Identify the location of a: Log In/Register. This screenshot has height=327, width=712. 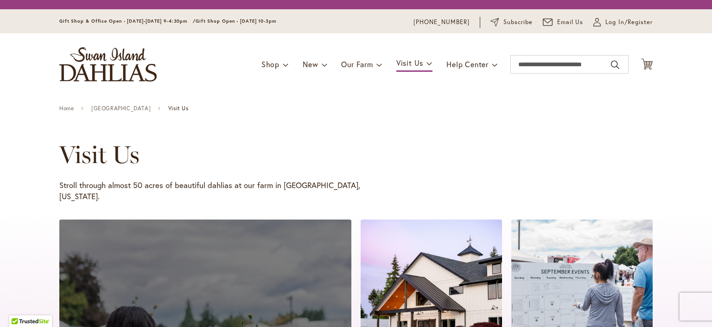
(623, 22).